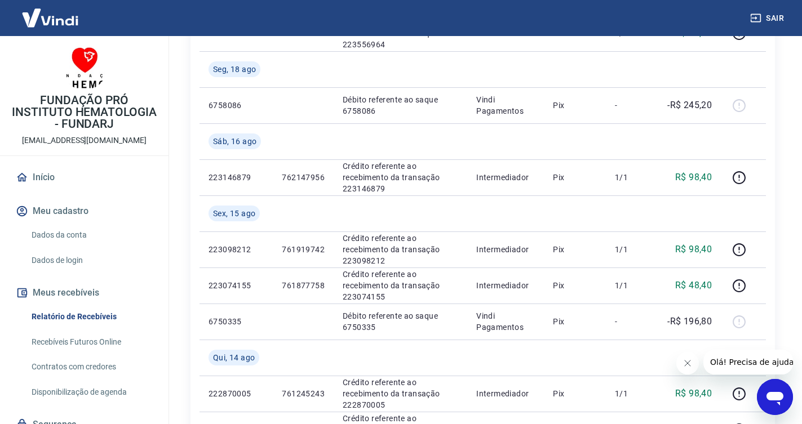 The width and height of the screenshot is (802, 424). Describe the element at coordinates (303, 250) in the screenshot. I see `p: 761919742` at that location.